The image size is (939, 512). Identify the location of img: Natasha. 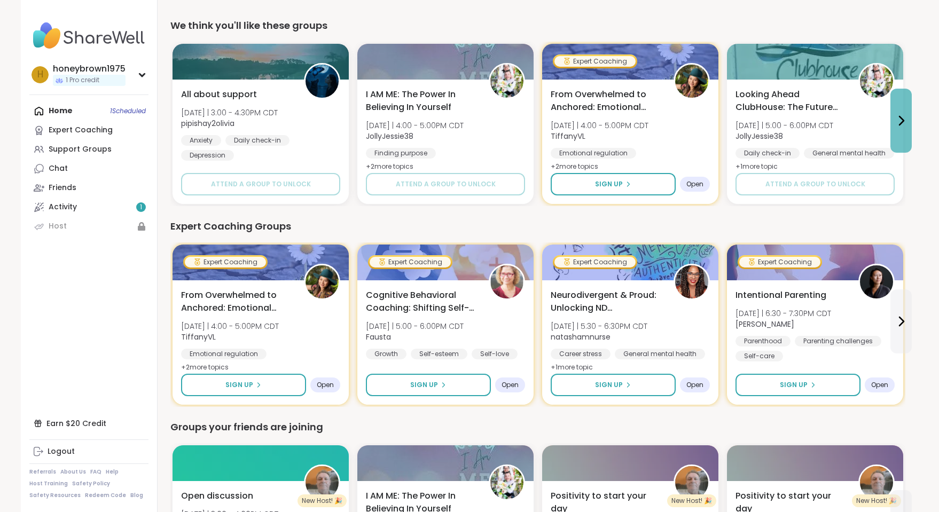
(876, 282).